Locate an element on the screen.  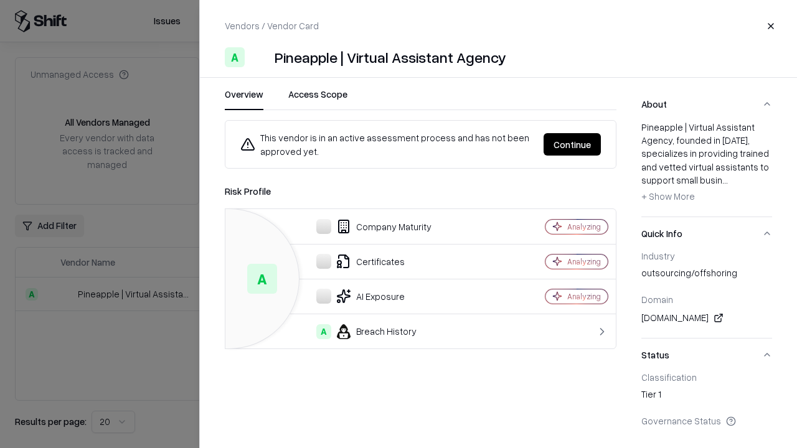
button: About is located at coordinates (707, 104).